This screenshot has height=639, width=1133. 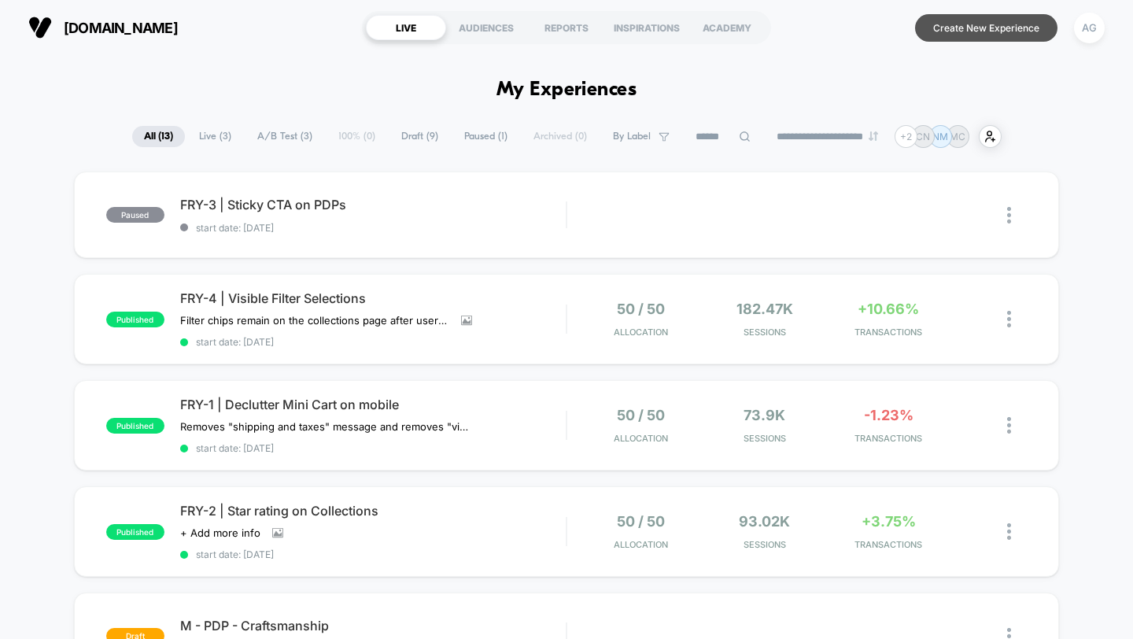 What do you see at coordinates (419, 136) in the screenshot?
I see `span: Draft ( 9 )` at bounding box center [419, 136].